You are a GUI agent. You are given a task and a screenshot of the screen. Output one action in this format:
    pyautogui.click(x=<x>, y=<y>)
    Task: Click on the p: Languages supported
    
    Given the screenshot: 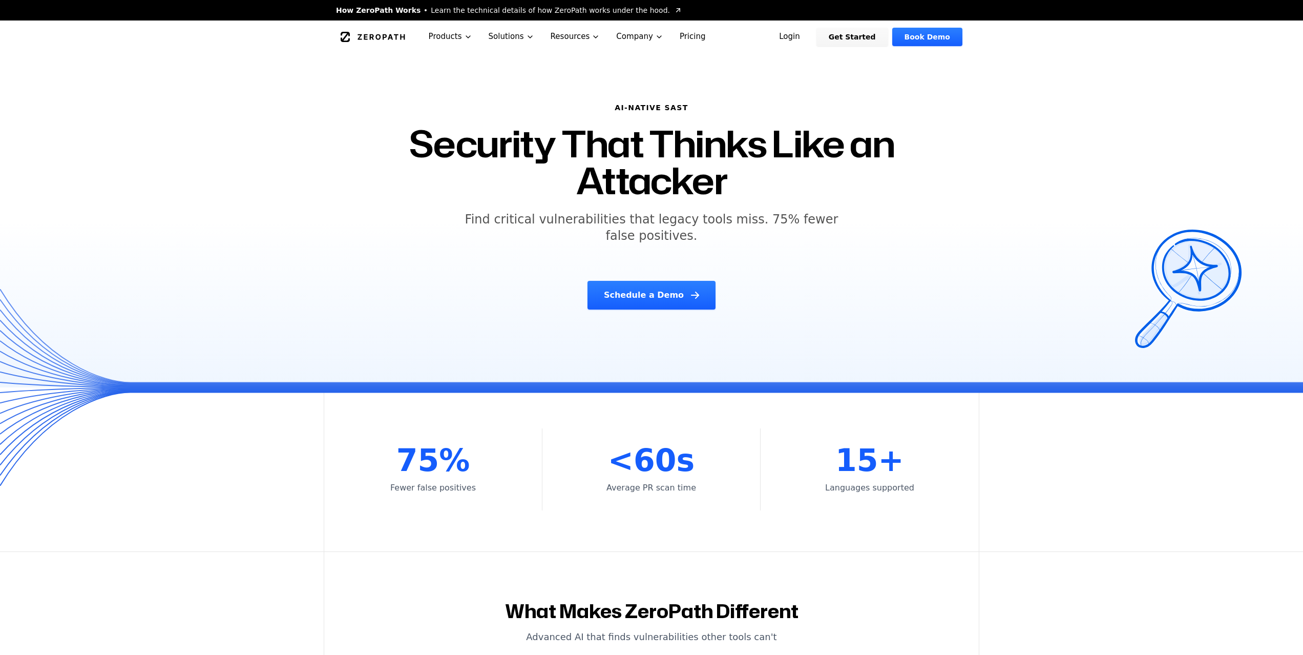 What is the action you would take?
    pyautogui.click(x=870, y=488)
    